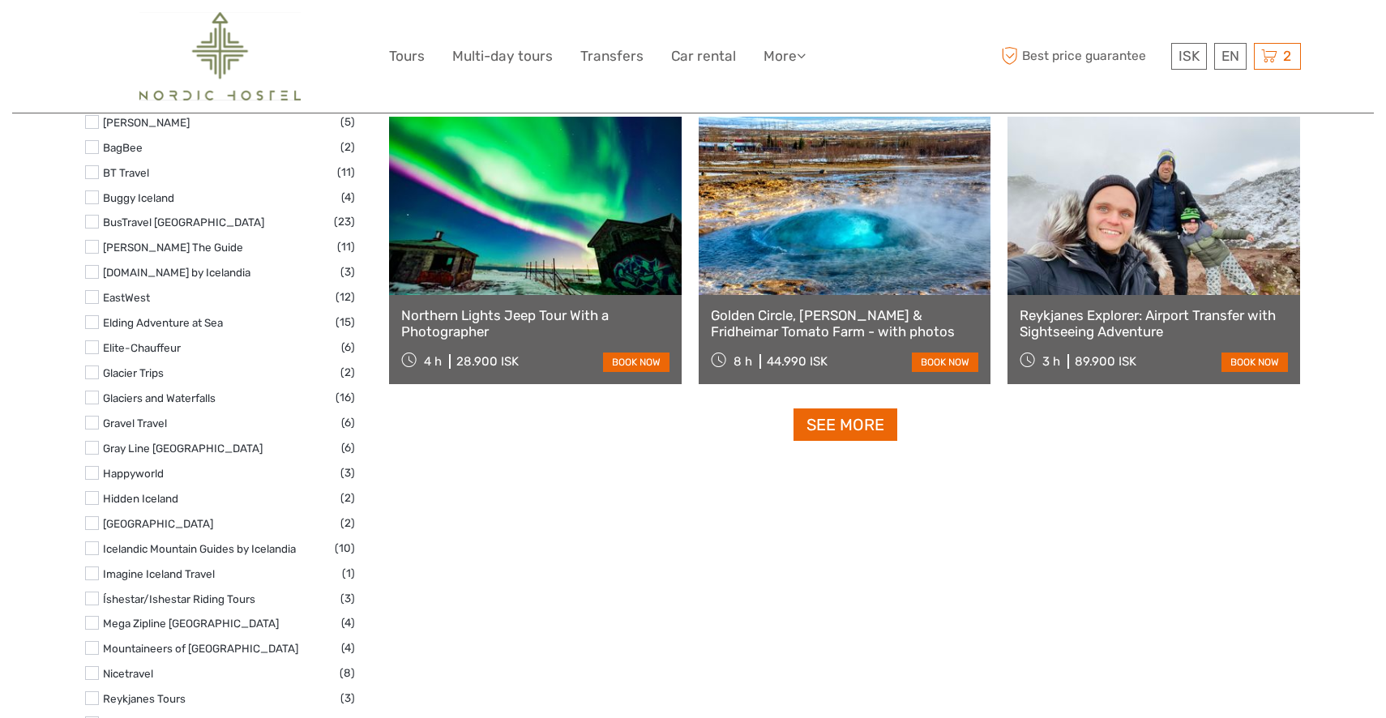 Image resolution: width=1386 pixels, height=718 pixels. I want to click on a: See more, so click(845, 425).